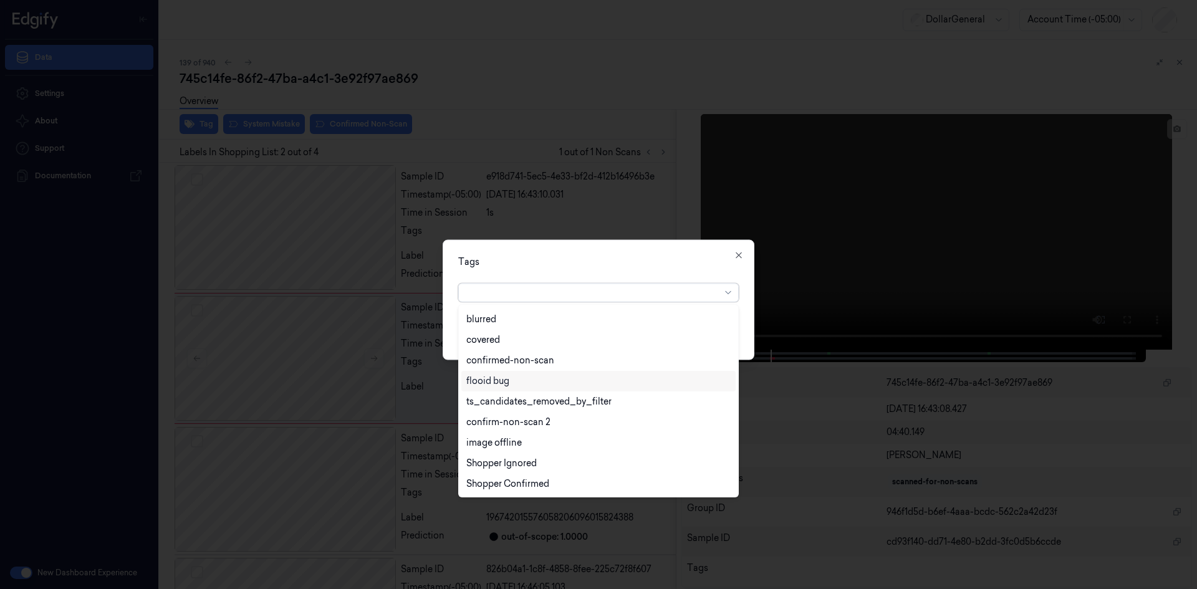 Image resolution: width=1197 pixels, height=589 pixels. What do you see at coordinates (488, 381) in the screenshot?
I see `div: flooid bug` at bounding box center [488, 381].